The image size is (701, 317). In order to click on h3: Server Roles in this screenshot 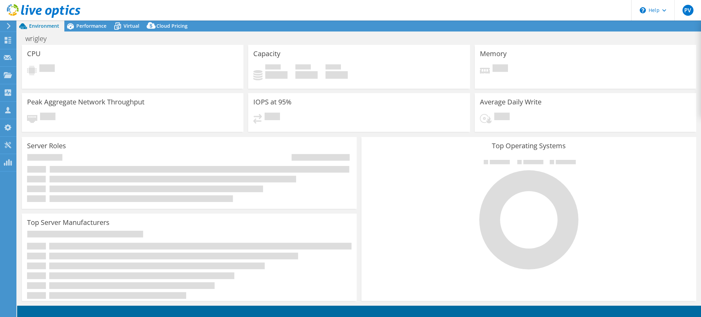, I will do `click(47, 146)`.